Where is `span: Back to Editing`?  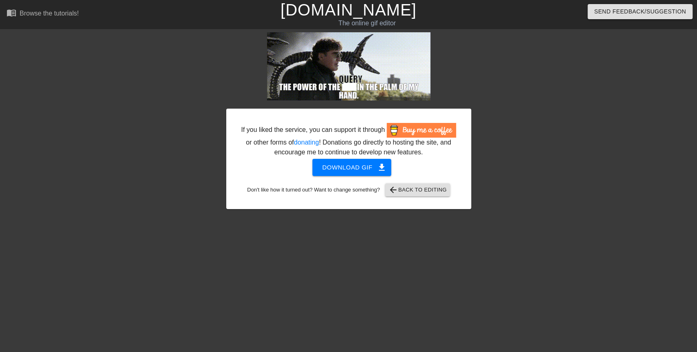 span: Back to Editing is located at coordinates (417, 190).